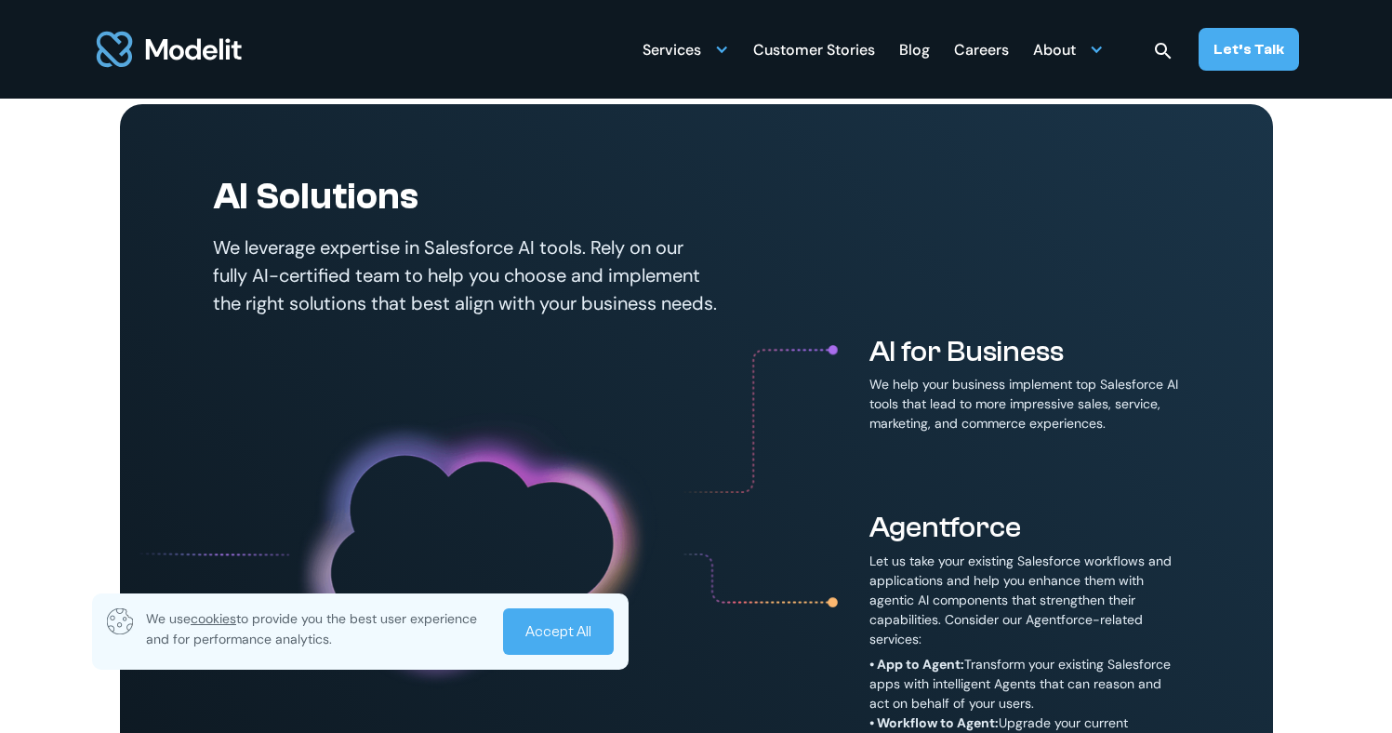 The width and height of the screenshot is (1392, 733). I want to click on a: Customer Stories, so click(814, 48).